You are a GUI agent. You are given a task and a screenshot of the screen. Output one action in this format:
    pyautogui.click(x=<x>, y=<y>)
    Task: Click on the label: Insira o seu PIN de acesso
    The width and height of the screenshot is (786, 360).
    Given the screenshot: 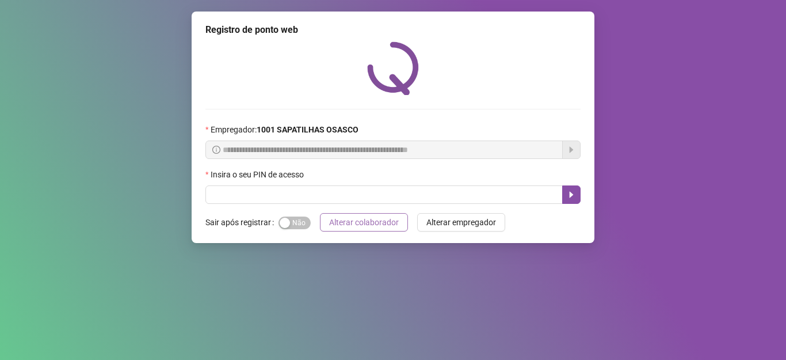 What is the action you would take?
    pyautogui.click(x=258, y=174)
    